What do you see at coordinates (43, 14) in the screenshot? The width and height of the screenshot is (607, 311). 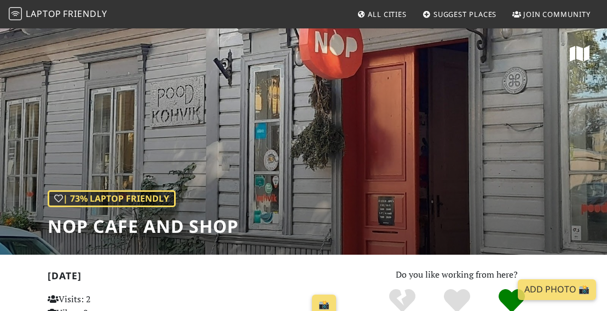 I see `span: Laptop` at bounding box center [43, 14].